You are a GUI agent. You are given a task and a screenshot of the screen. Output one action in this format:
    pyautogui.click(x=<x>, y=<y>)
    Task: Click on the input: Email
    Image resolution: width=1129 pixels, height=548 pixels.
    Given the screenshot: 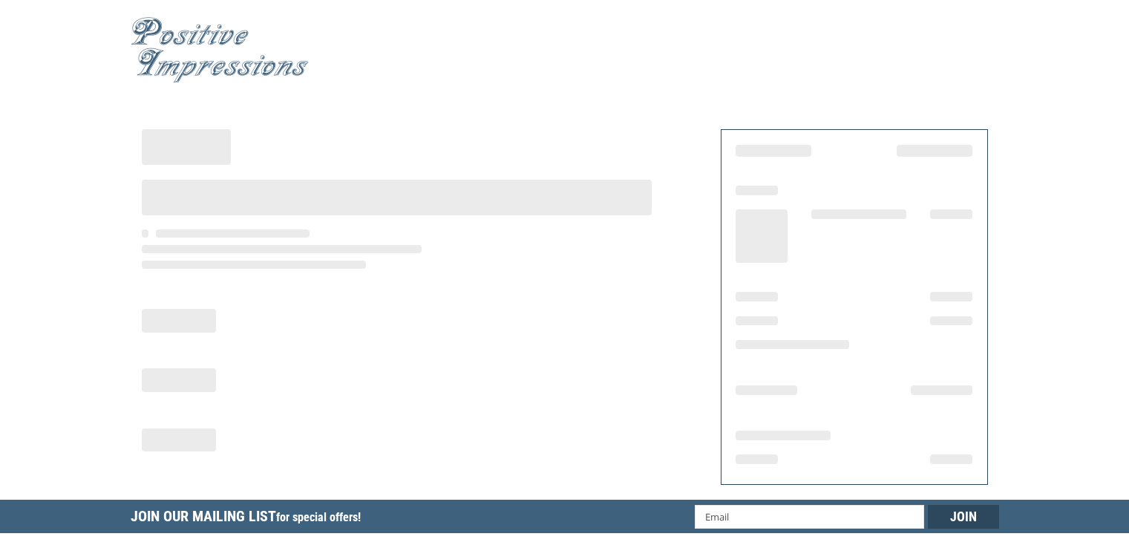 What is the action you would take?
    pyautogui.click(x=809, y=517)
    